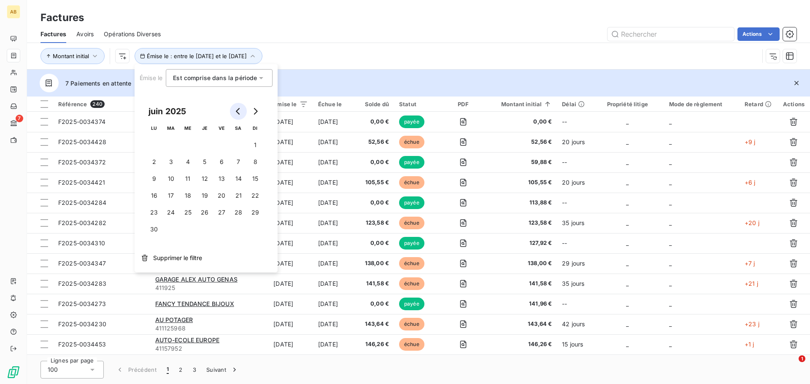  What do you see at coordinates (167, 370) in the screenshot?
I see `button: 1` at bounding box center [167, 370].